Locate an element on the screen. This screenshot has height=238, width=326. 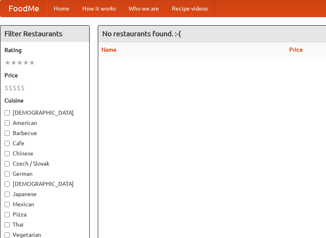
input: Czech / Slovak is located at coordinates (7, 164).